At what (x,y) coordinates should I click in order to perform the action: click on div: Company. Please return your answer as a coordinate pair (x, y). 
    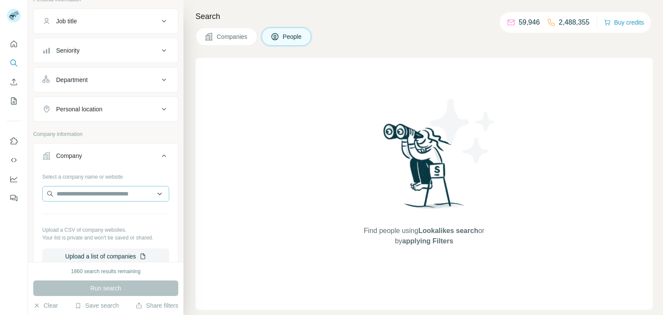
    Looking at the image, I should click on (69, 156).